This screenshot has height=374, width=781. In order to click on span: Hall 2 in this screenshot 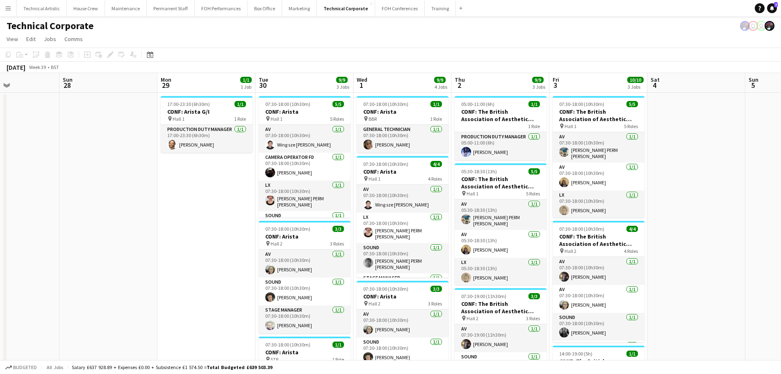, I will do `click(472, 318)`.